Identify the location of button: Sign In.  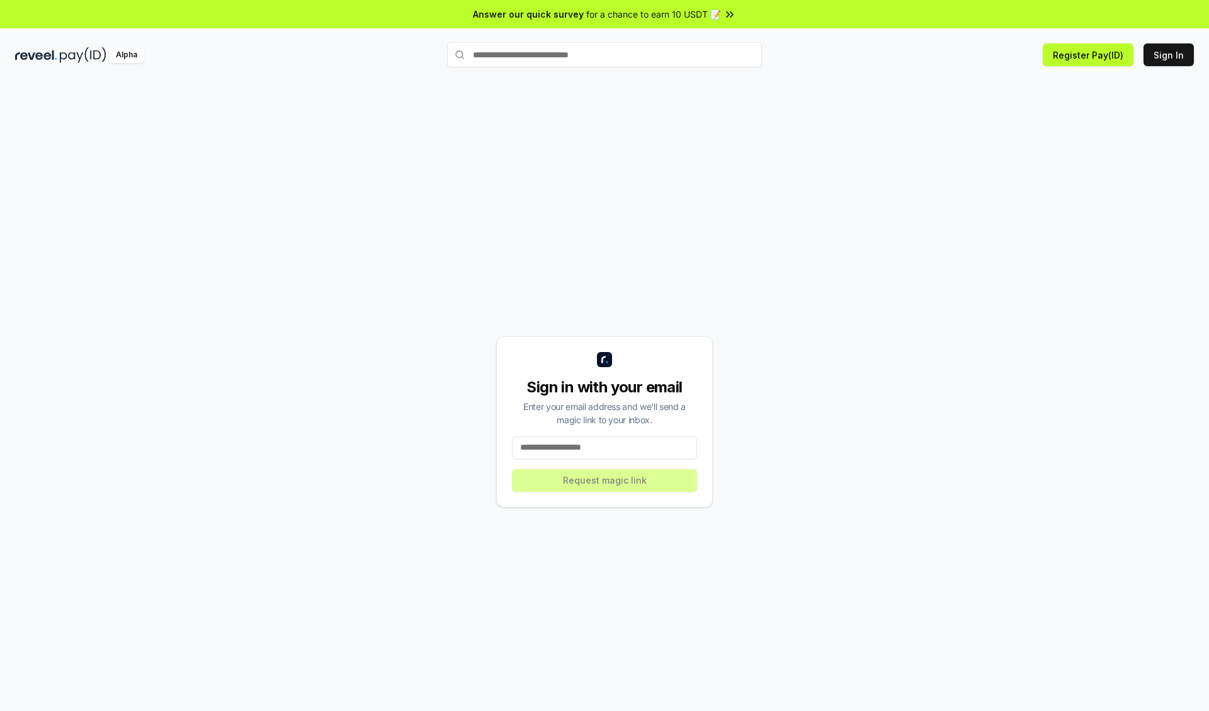
(1169, 55).